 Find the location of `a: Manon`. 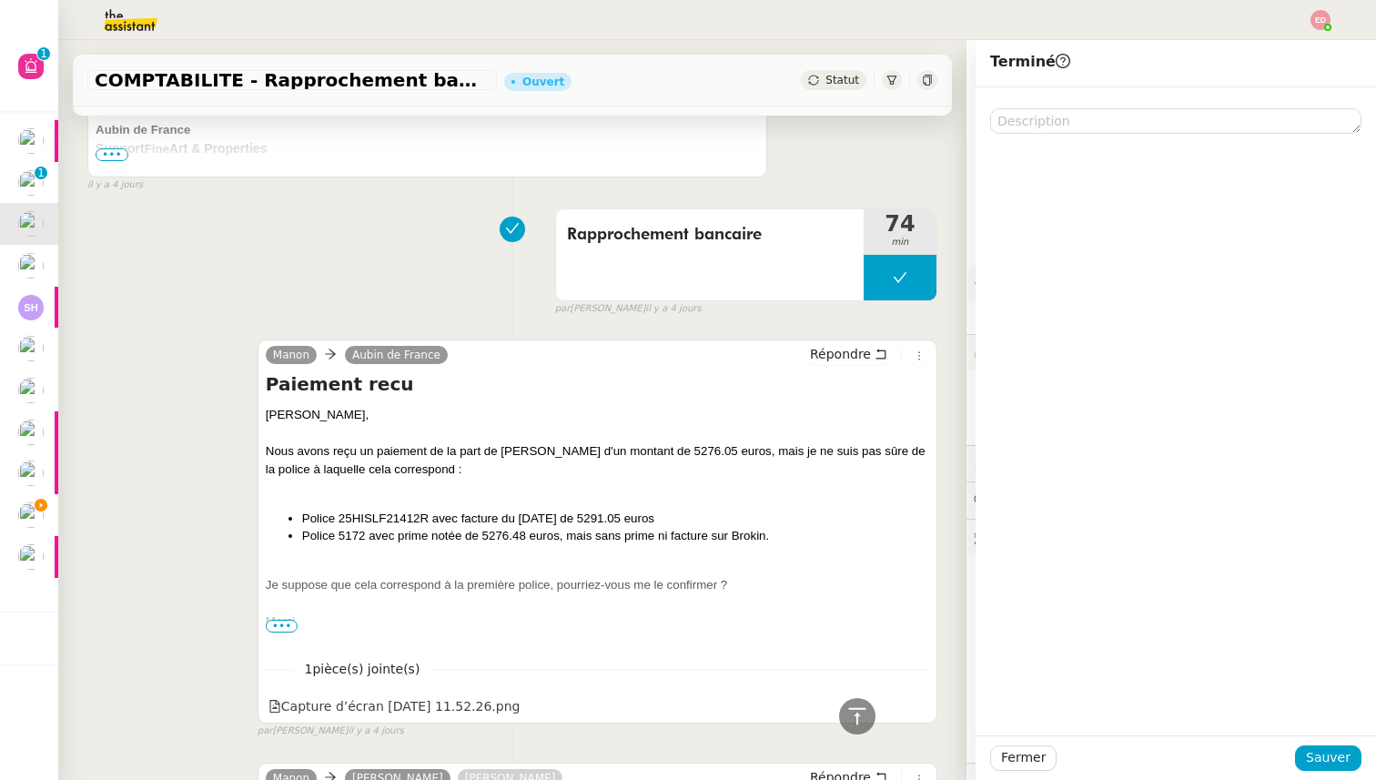

a: Manon is located at coordinates (291, 355).